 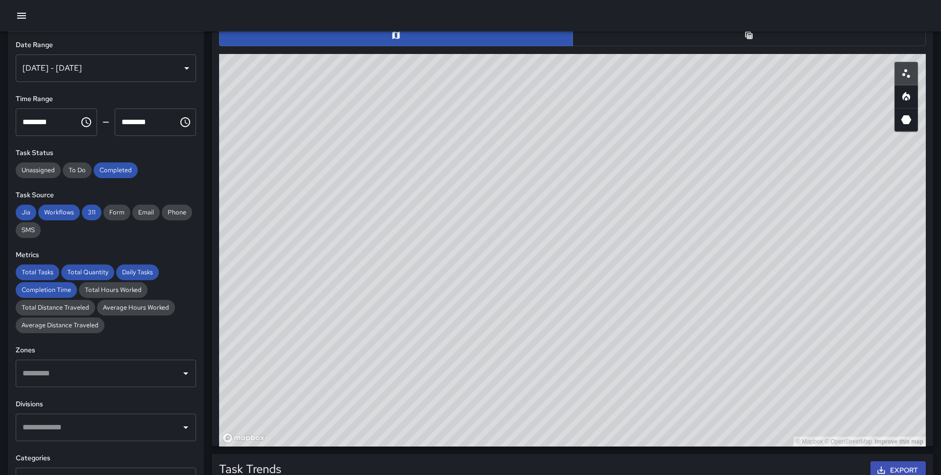 What do you see at coordinates (906, 74) in the screenshot?
I see `button: Scatterplot` at bounding box center [906, 74].